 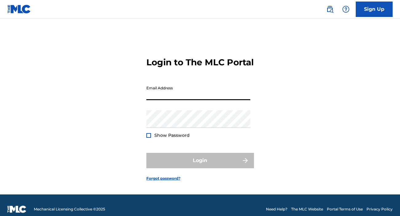 I want to click on img: MLC Logo, so click(x=19, y=9).